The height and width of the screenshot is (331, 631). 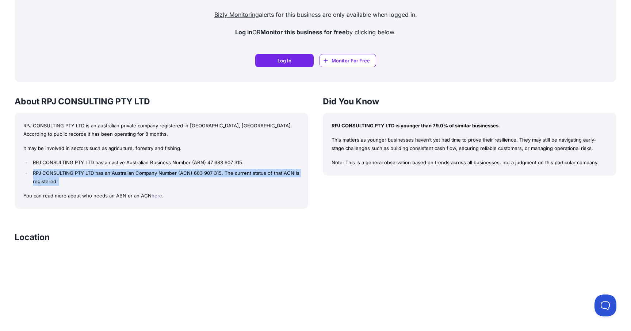 What do you see at coordinates (161, 196) in the screenshot?
I see `p: You can read more about who needs an ABN or an ACN .` at bounding box center [161, 196].